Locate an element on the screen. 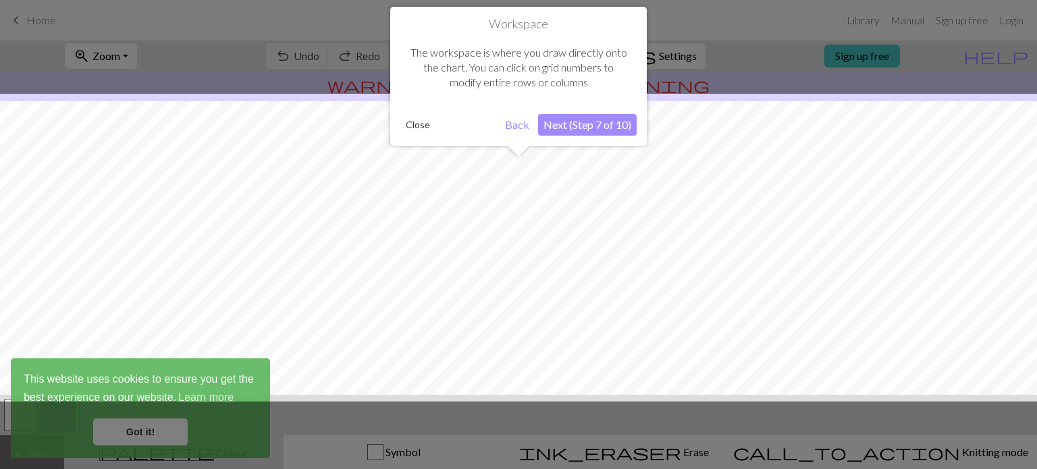 Image resolution: width=1037 pixels, height=469 pixels. h1: Workspace is located at coordinates (519, 24).